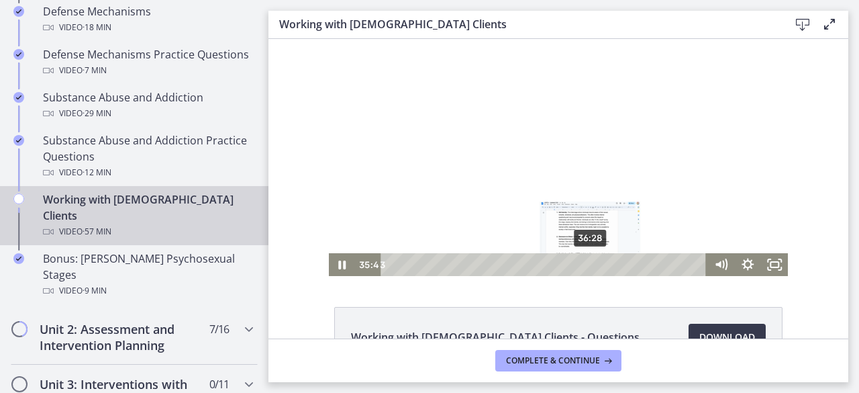  Describe the element at coordinates (74, 226) in the screenshot. I see `button: Pause` at that location.